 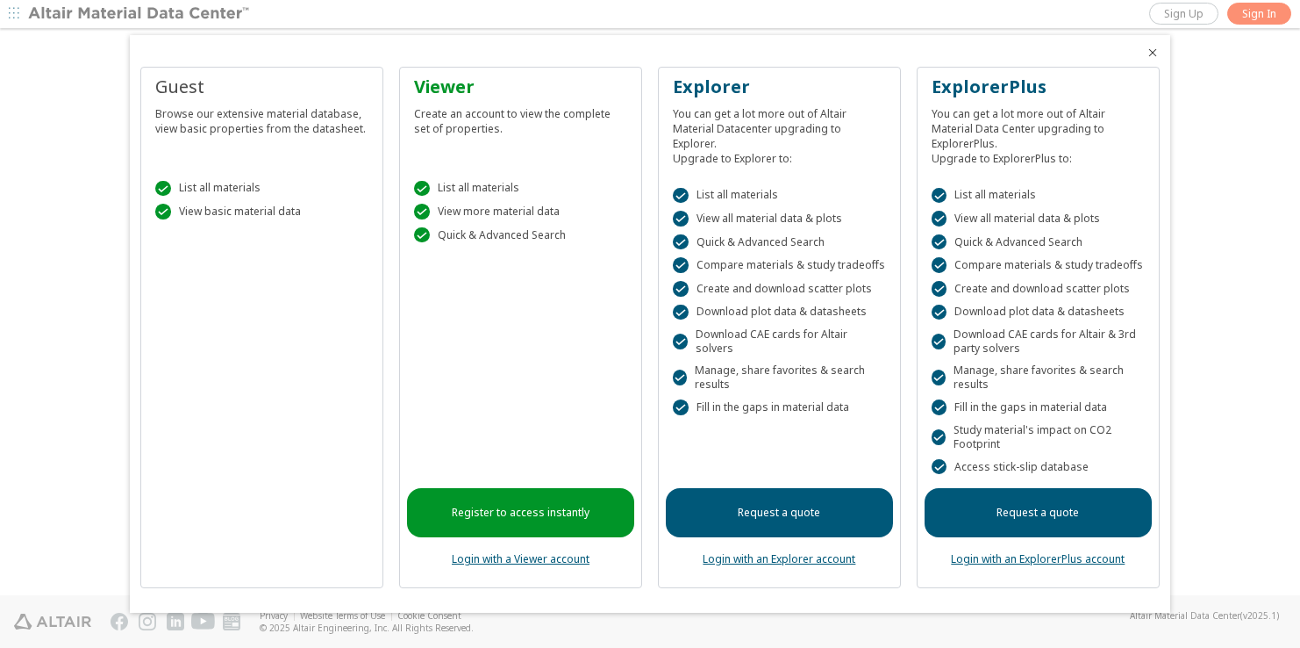 I want to click on div: View basic material data, so click(x=261, y=211).